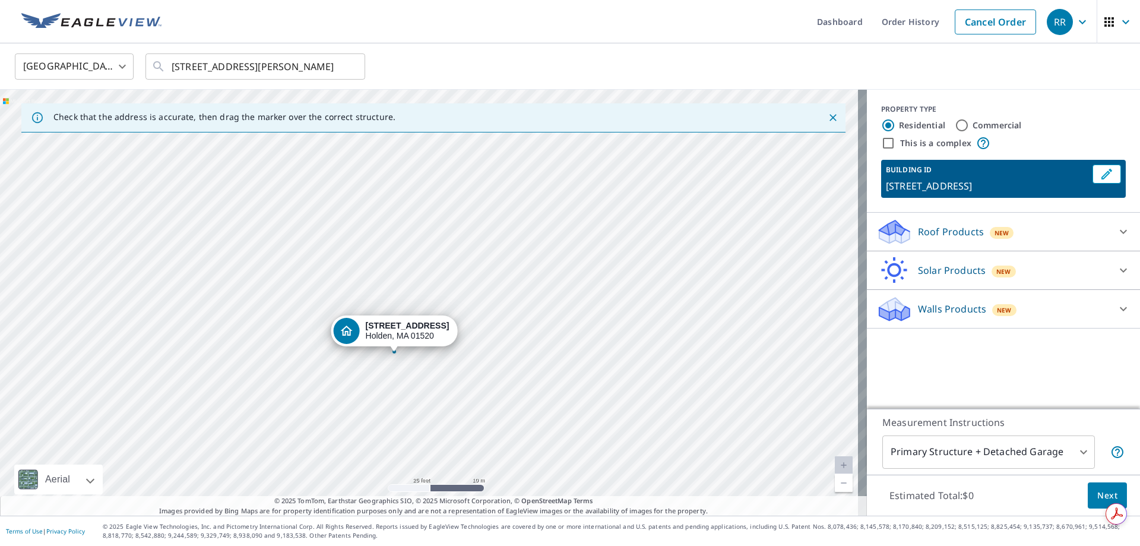 The image size is (1140, 546). Describe the element at coordinates (546, 500) in the screenshot. I see `a: OpenStreetMap` at that location.